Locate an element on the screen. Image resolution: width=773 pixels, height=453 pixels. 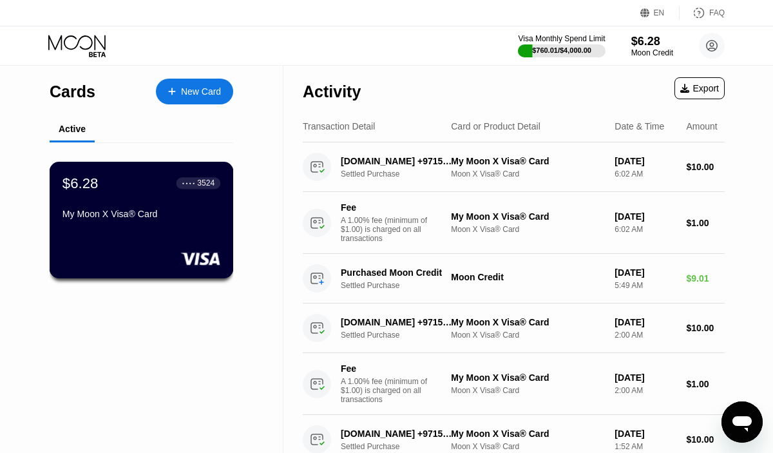
div: Activity is located at coordinates (332, 91).